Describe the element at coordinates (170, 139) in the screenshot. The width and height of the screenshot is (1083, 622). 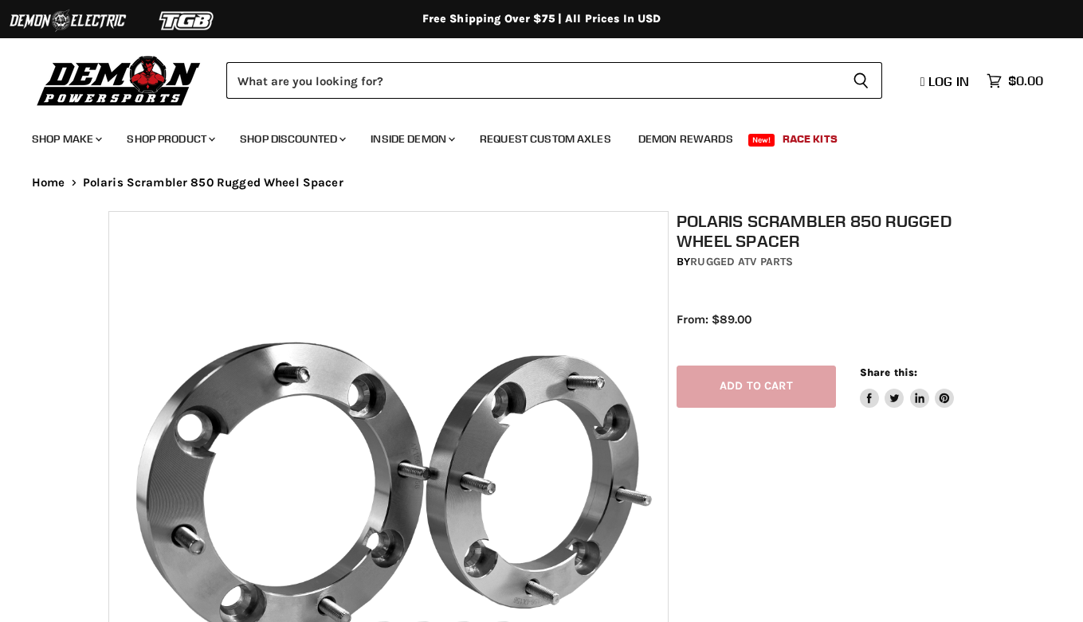
I see `a: Shop Product` at that location.